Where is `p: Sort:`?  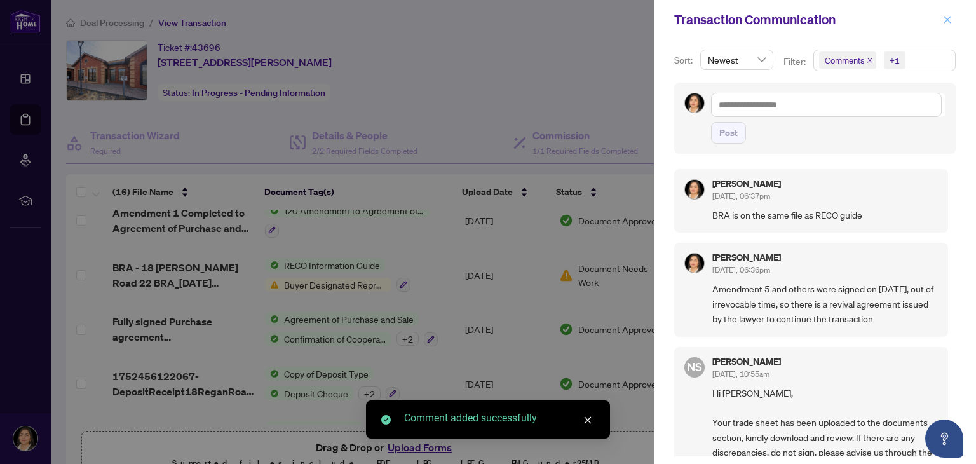
p: Sort: is located at coordinates (685, 60).